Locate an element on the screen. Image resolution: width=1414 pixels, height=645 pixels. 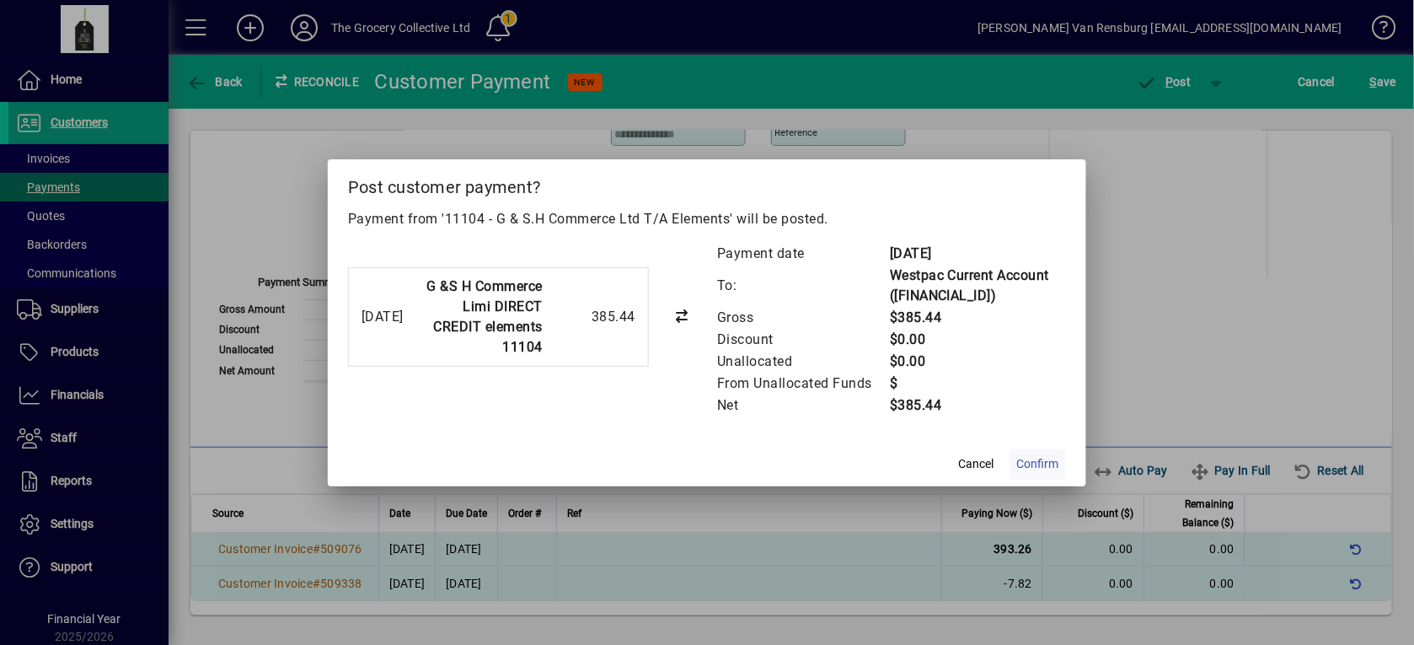
button: Cancel is located at coordinates (977, 464).